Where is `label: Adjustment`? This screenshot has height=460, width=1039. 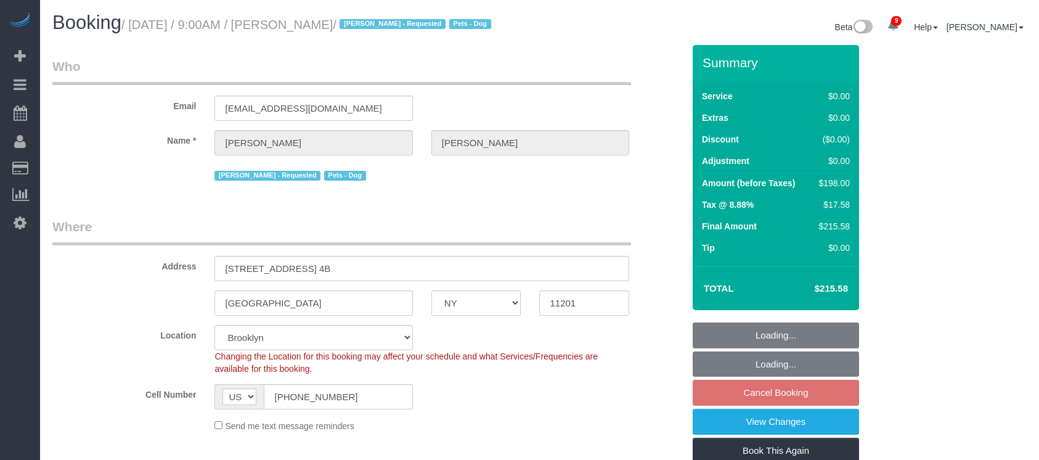 label: Adjustment is located at coordinates (726, 161).